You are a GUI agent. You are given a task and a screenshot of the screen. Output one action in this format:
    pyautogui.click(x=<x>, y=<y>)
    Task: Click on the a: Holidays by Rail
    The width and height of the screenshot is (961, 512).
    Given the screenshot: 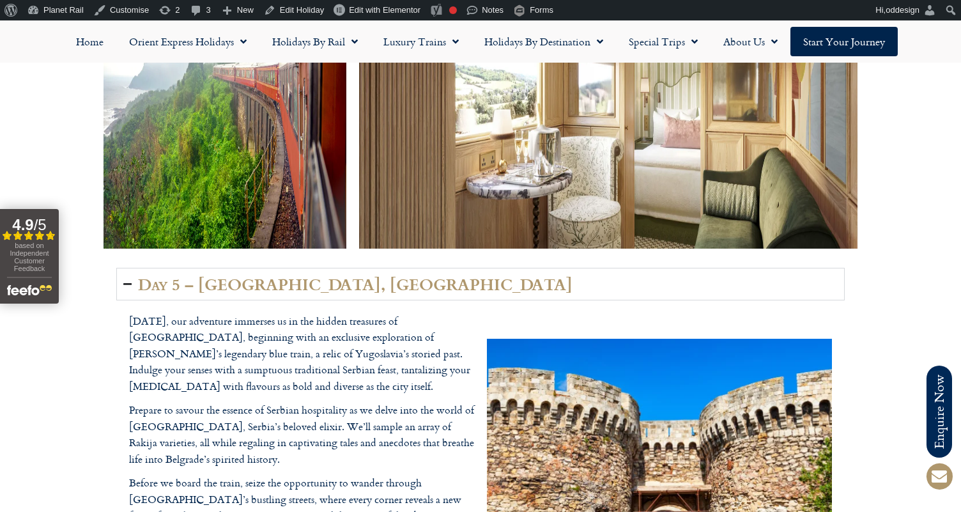 What is the action you would take?
    pyautogui.click(x=315, y=42)
    